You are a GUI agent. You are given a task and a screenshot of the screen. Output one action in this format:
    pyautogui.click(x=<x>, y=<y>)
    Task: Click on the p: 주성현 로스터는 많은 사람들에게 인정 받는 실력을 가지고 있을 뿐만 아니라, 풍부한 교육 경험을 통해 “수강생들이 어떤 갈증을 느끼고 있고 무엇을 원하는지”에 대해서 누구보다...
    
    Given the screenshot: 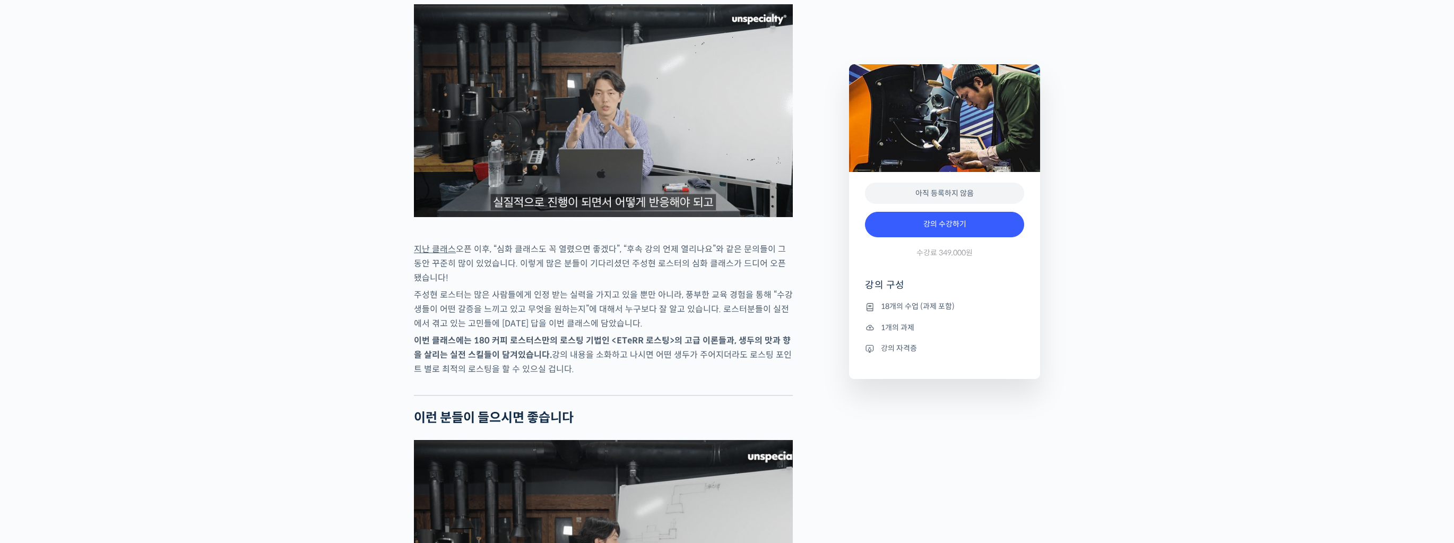 What is the action you would take?
    pyautogui.click(x=603, y=309)
    